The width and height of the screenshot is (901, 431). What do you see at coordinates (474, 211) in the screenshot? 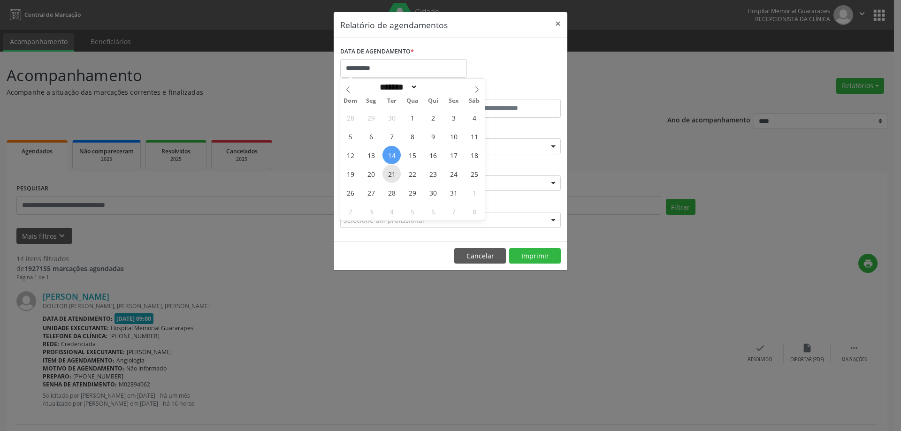
I see `span: Novembro 8, 2025` at bounding box center [474, 211].